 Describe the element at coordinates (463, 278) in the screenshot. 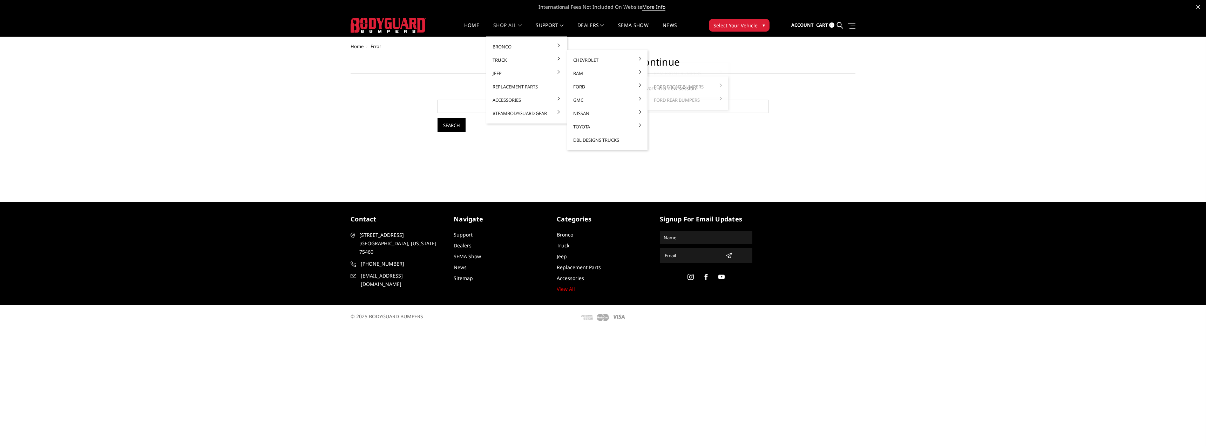

I see `a: Sitemap` at that location.